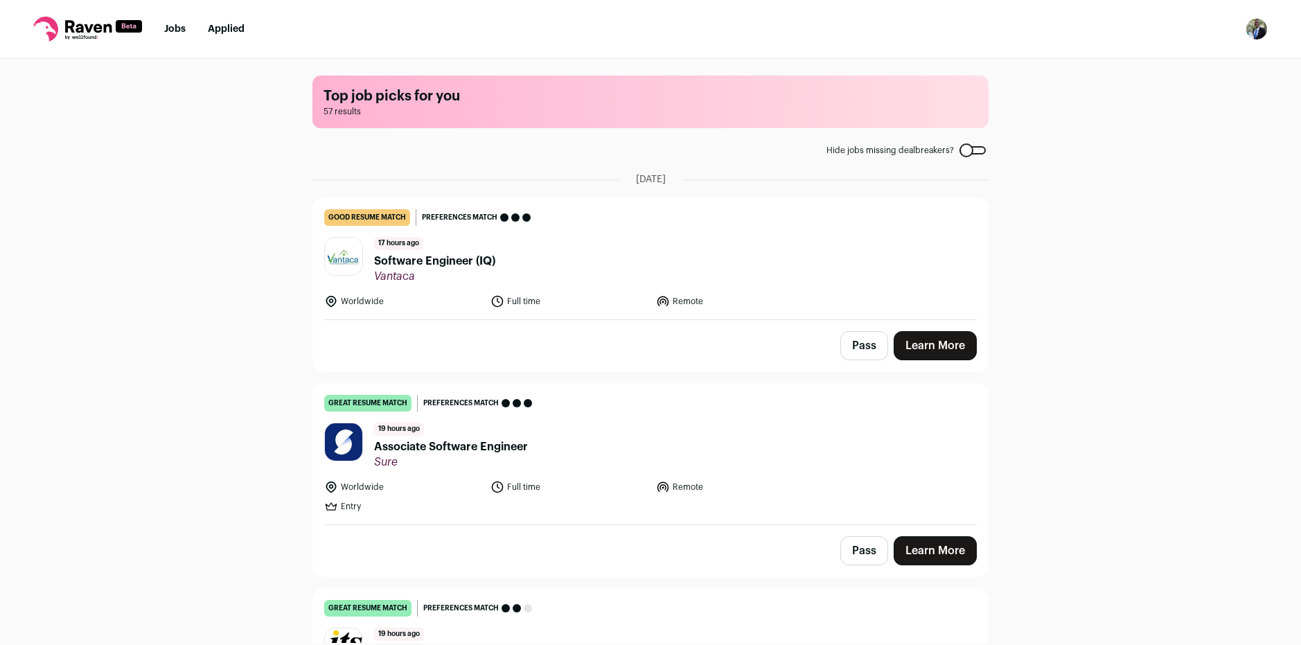 This screenshot has height=645, width=1301. I want to click on li: Entry, so click(403, 506).